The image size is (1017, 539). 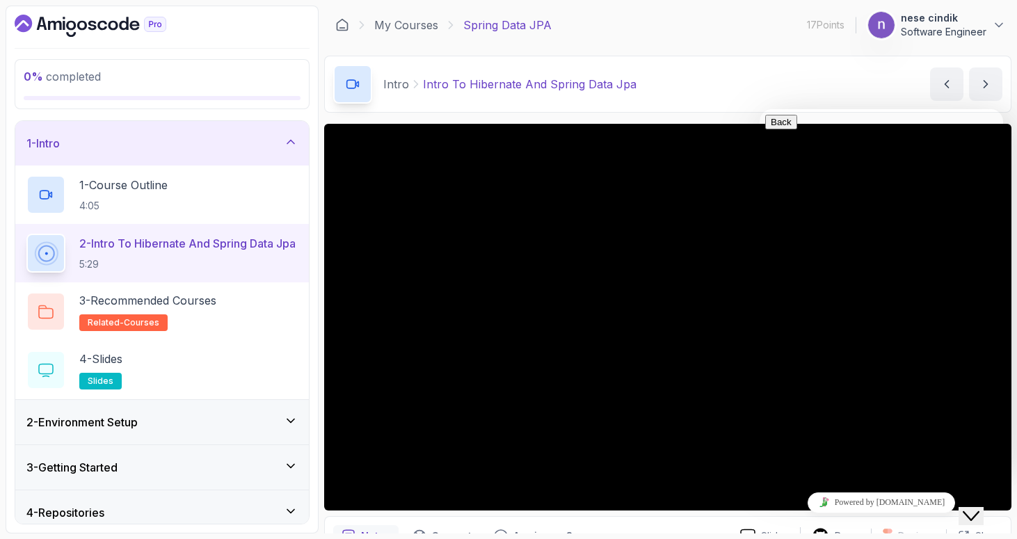 I want to click on button: previous content, so click(x=947, y=84).